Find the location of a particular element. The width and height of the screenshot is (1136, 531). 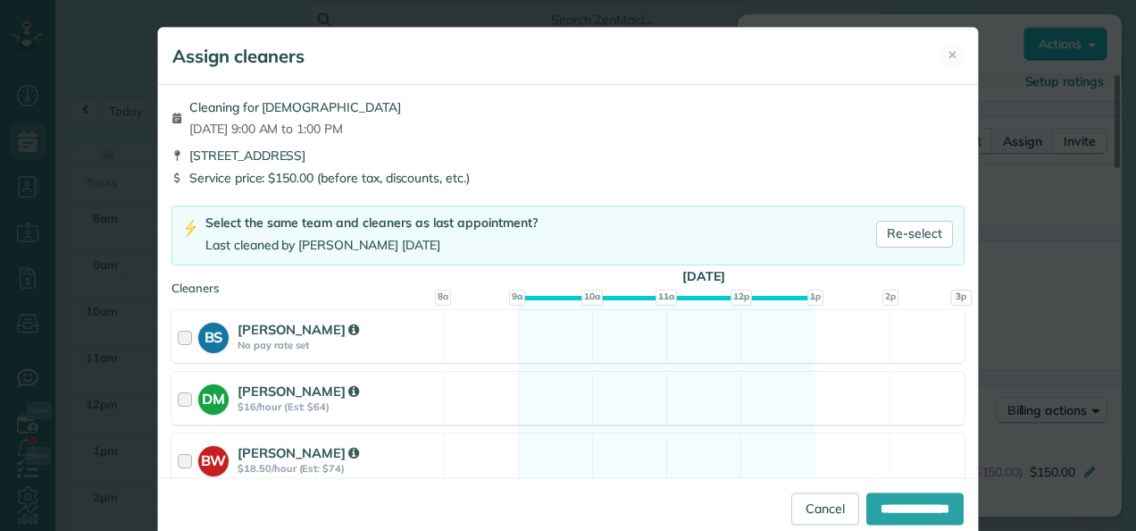

h5: Assign cleaners is located at coordinates (239, 56).